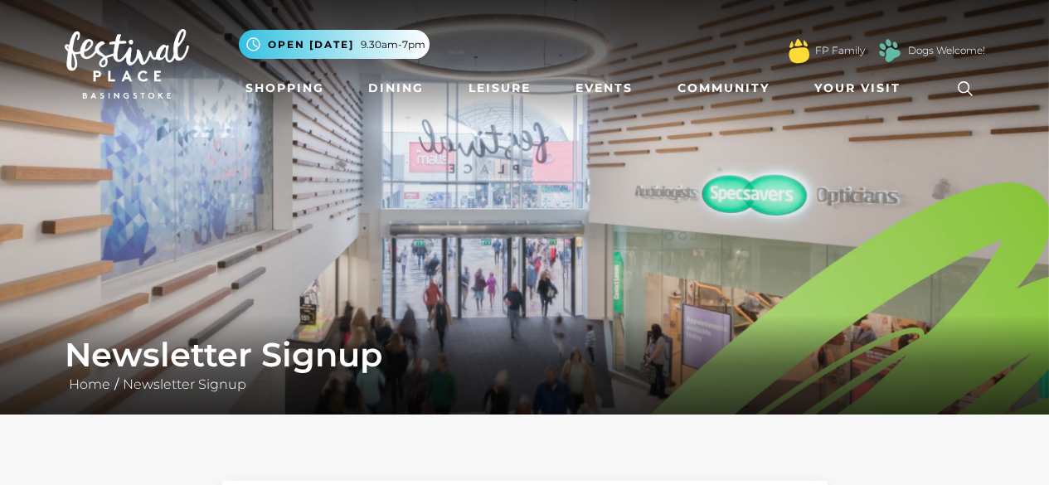 Image resolution: width=1049 pixels, height=485 pixels. What do you see at coordinates (723, 88) in the screenshot?
I see `a: Community` at bounding box center [723, 88].